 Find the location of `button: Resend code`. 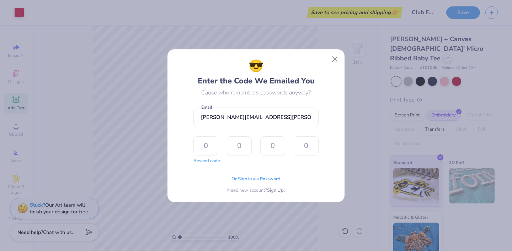

button: Resend code is located at coordinates (207, 161).